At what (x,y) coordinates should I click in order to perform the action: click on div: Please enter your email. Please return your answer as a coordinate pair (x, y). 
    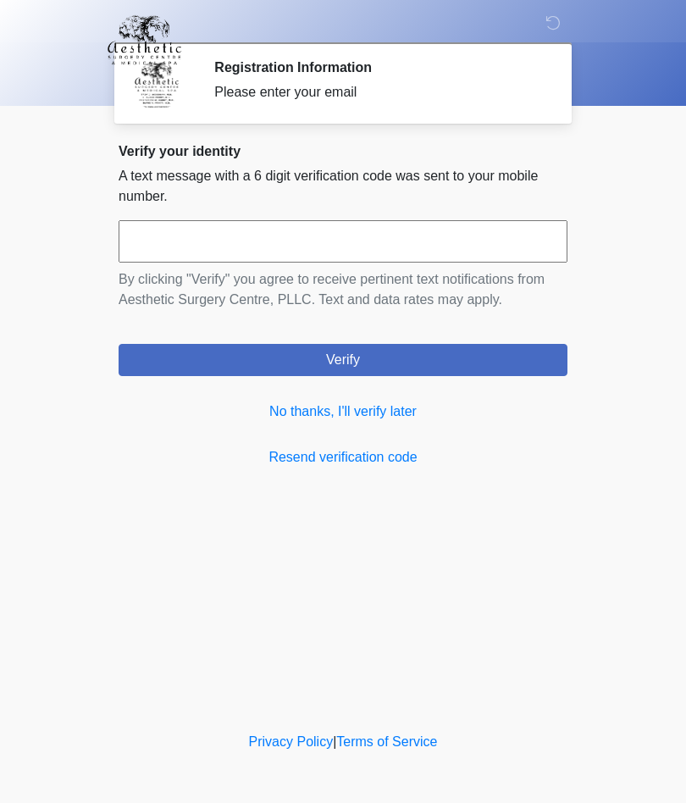
    Looking at the image, I should click on (378, 92).